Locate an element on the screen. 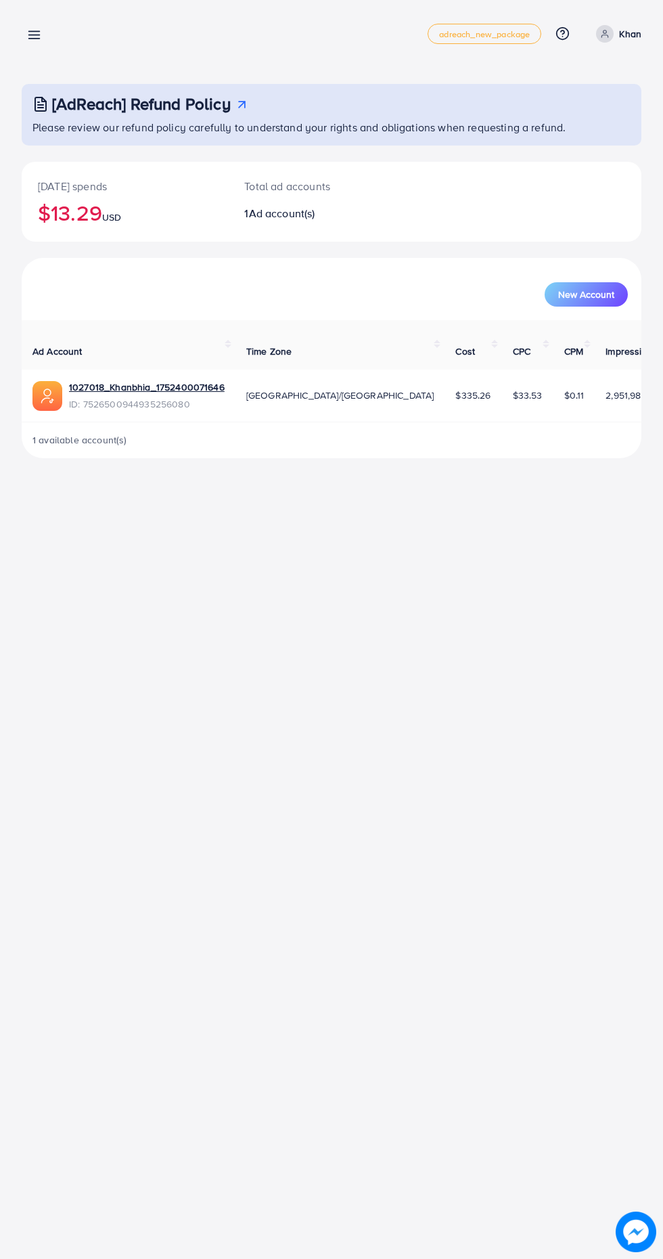  span: Ad Account is located at coordinates (58, 351).